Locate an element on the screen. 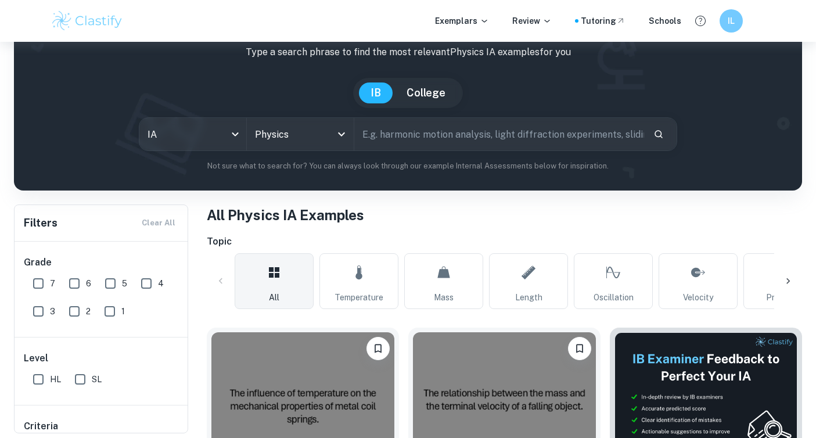 The width and height of the screenshot is (816, 438). span: 2 is located at coordinates (88, 311).